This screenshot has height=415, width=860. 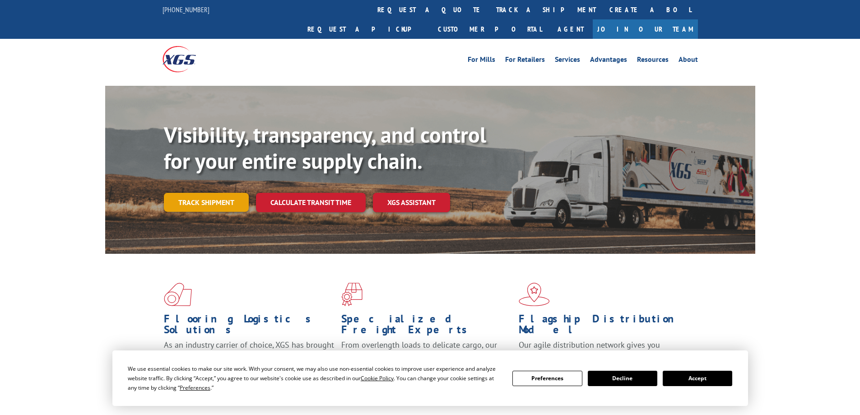 I want to click on a: Join Our Team, so click(x=645, y=29).